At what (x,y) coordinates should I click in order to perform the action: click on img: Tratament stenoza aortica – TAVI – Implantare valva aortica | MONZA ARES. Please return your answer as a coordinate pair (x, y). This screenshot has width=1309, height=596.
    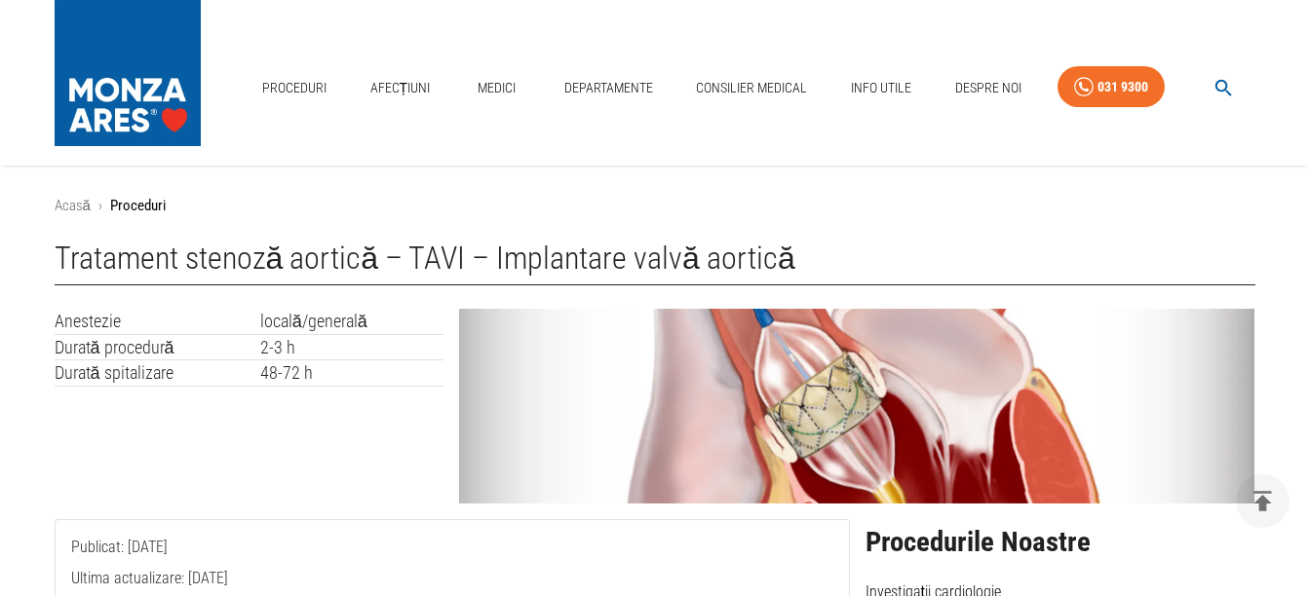
    Looking at the image, I should click on (857, 406).